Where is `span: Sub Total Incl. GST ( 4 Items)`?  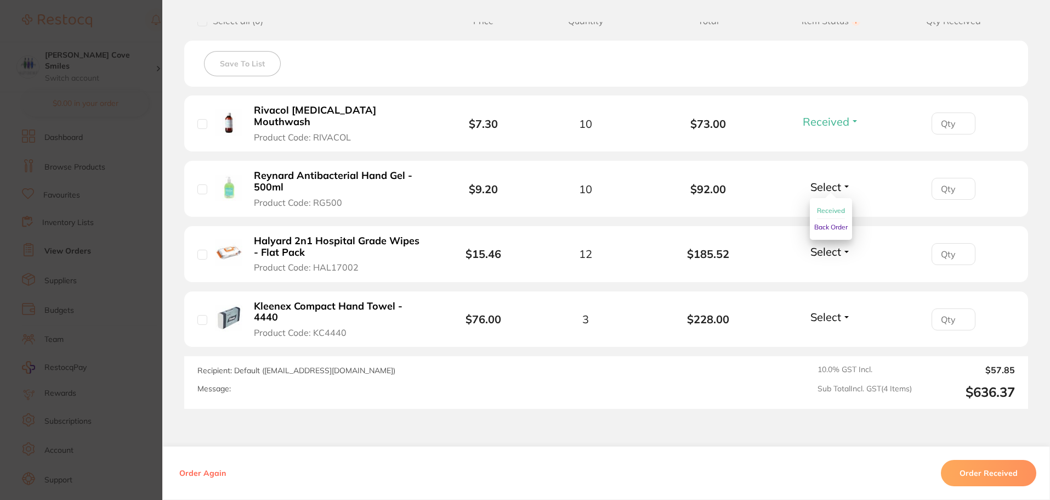
span: Sub Total Incl. GST ( 4 Items) is located at coordinates (865, 392).